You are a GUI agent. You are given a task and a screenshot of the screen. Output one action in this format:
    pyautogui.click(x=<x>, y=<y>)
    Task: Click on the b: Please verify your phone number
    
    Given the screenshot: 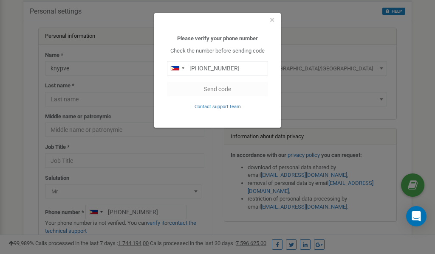 What is the action you would take?
    pyautogui.click(x=217, y=38)
    